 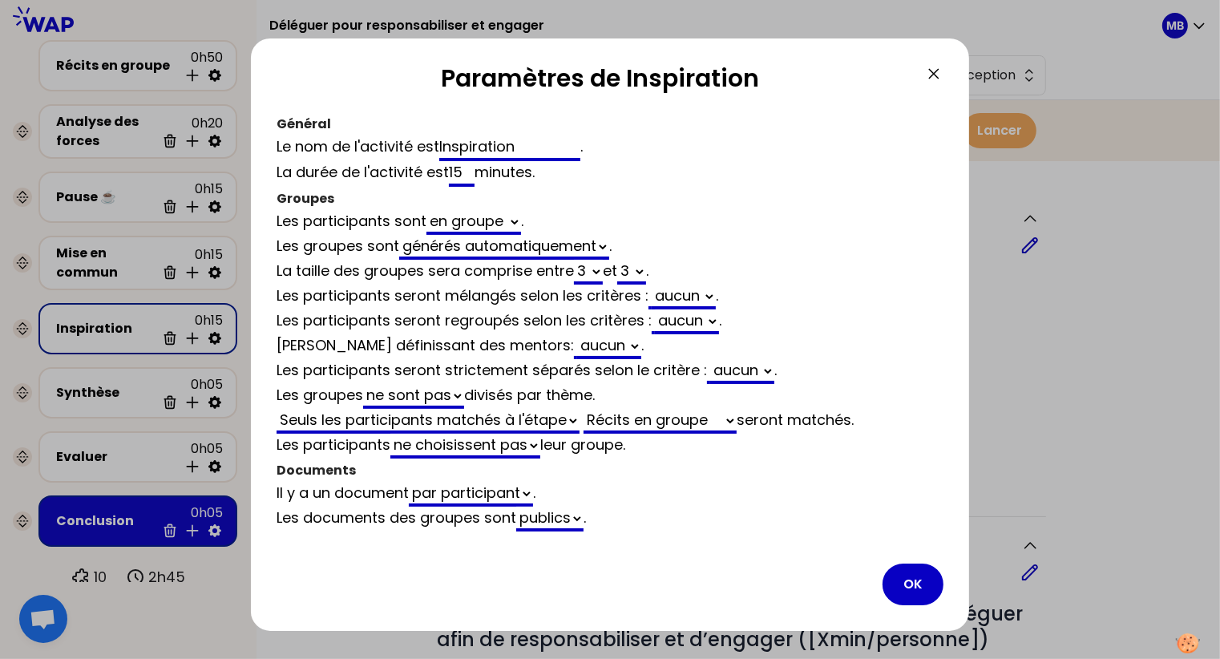 What do you see at coordinates (316, 470) in the screenshot?
I see `span: Documents` at bounding box center [316, 470].